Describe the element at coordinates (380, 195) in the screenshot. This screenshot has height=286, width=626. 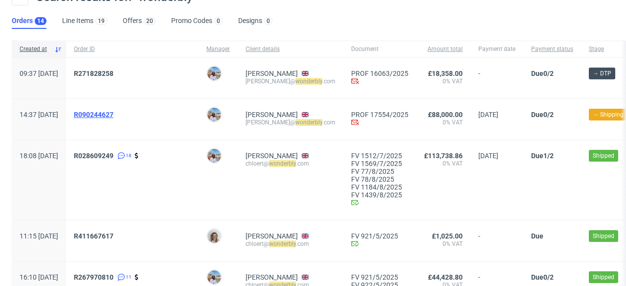
I see `a: FV 1439/8/2025` at that location.